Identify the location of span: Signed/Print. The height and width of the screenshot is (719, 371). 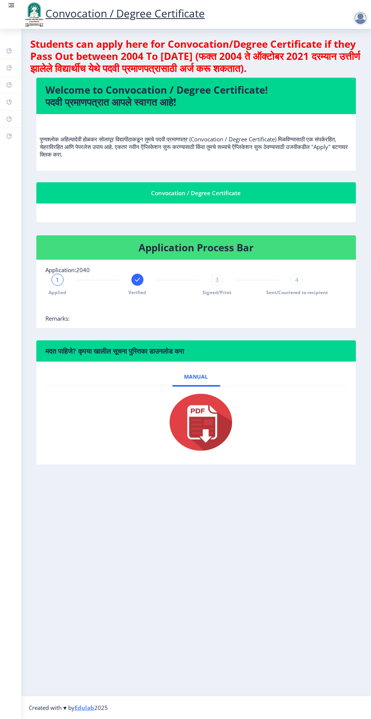
(217, 292).